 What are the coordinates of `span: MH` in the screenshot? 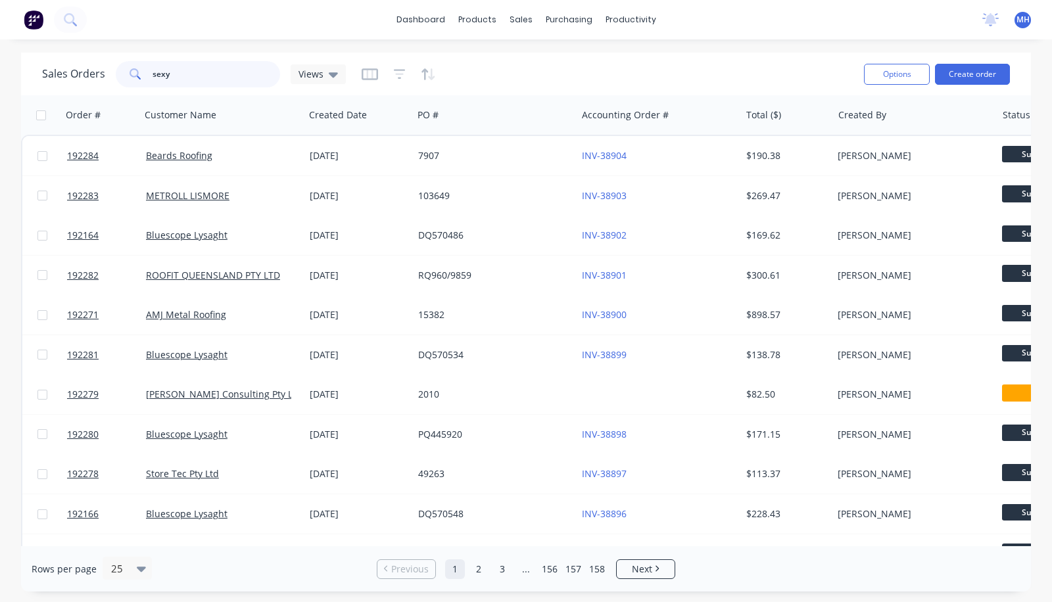 It's located at (1023, 20).